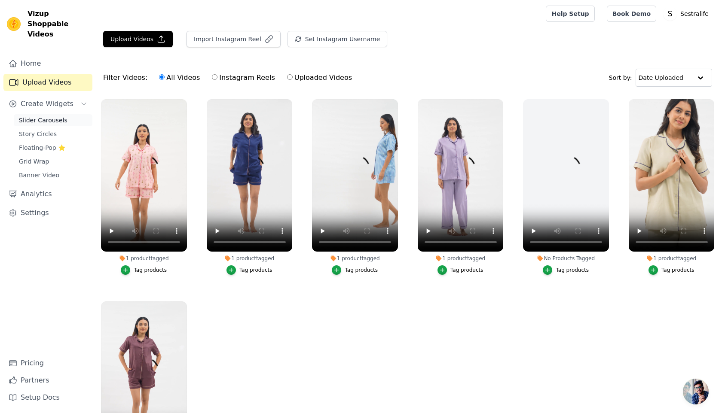 The width and height of the screenshot is (719, 413). What do you see at coordinates (14, 24) in the screenshot?
I see `img: Vizup` at bounding box center [14, 24].